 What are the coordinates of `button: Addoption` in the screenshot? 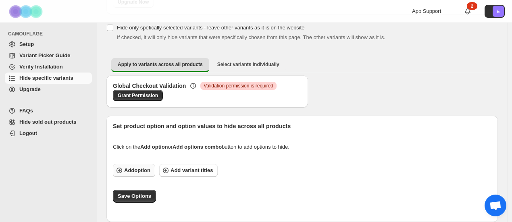 It's located at (134, 171).